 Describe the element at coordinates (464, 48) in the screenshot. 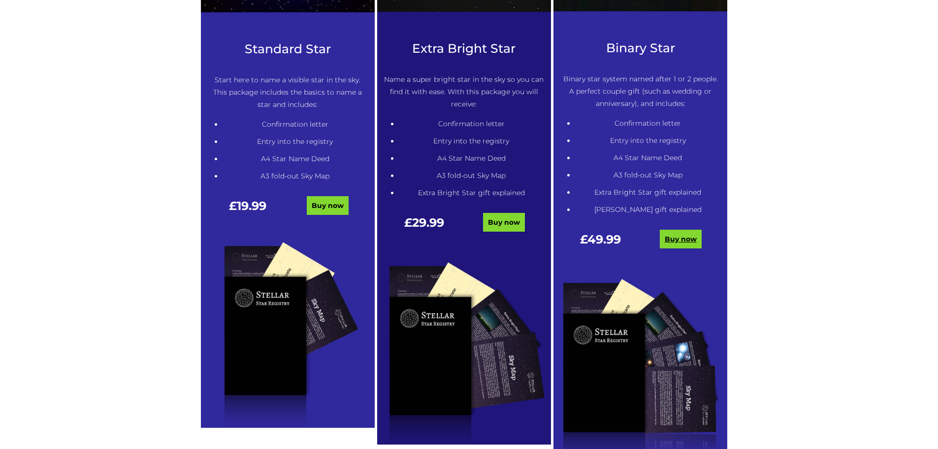

I see `h3: Extra Bright Star` at that location.